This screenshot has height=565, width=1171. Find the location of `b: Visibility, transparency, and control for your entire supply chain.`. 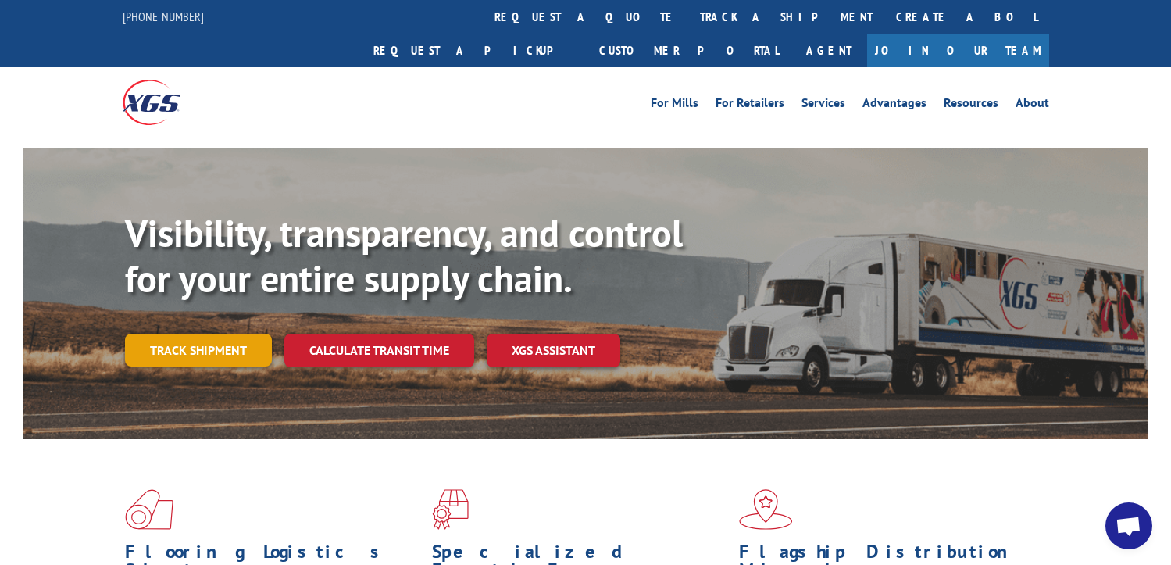

b: Visibility, transparency, and control for your entire supply chain. is located at coordinates (404, 255).